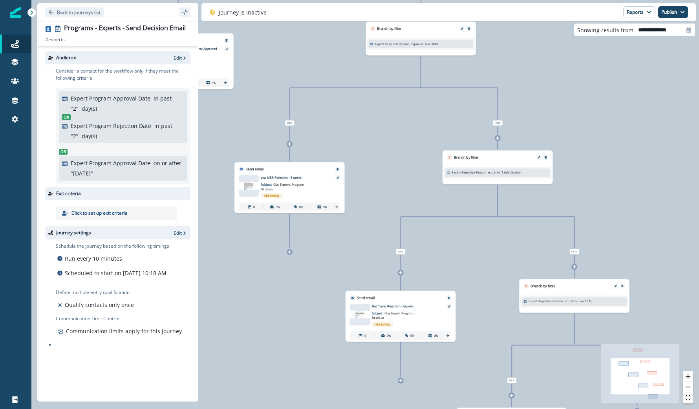 Image resolution: width=699 pixels, height=409 pixels. Describe the element at coordinates (289, 188) in the screenshot. I see `div: Send emailRemoveemail asset unavailableLow MRR Rejection - ExpertsSubject: Clay Experts Program D...` at that location.